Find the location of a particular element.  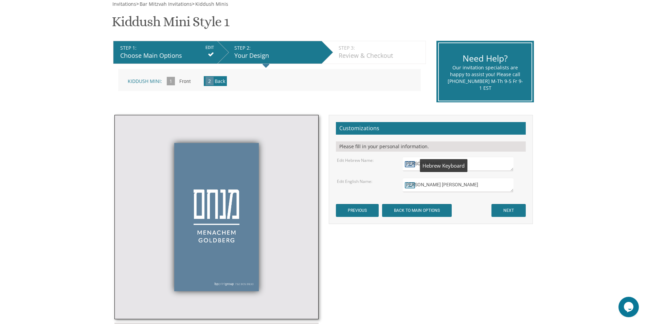

input: Front is located at coordinates (185, 81).